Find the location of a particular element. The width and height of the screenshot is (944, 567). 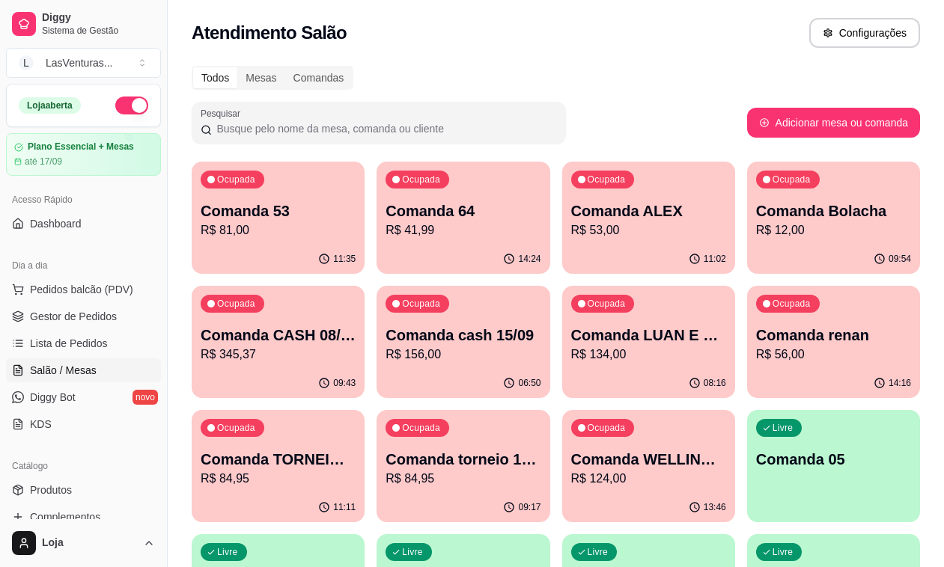

button: OcupadaComanda cash 15/09R$ 156,0006:50 is located at coordinates (462, 342).